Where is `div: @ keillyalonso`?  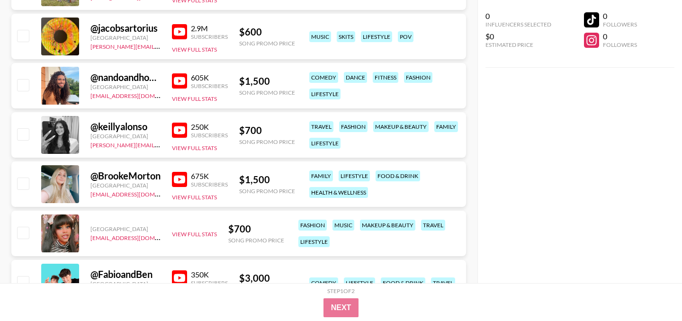
div: @ keillyalonso is located at coordinates (126, 127).